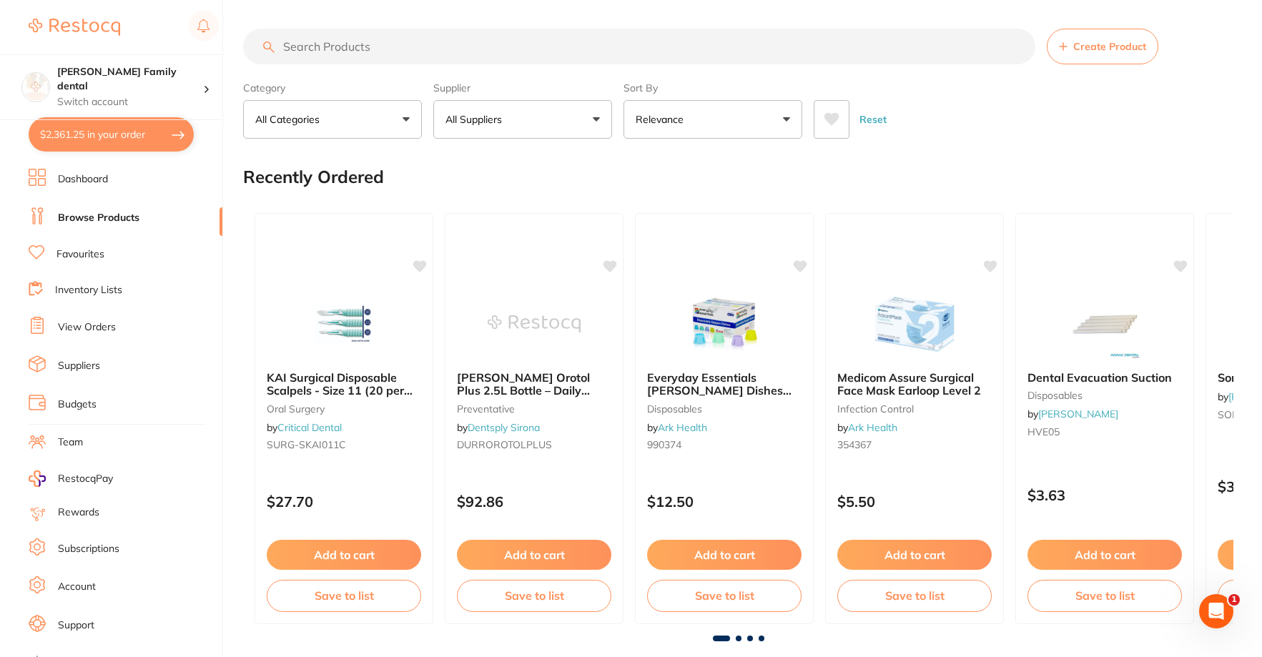 Image resolution: width=1262 pixels, height=657 pixels. What do you see at coordinates (344, 409) in the screenshot?
I see `small: oral surgery` at bounding box center [344, 409].